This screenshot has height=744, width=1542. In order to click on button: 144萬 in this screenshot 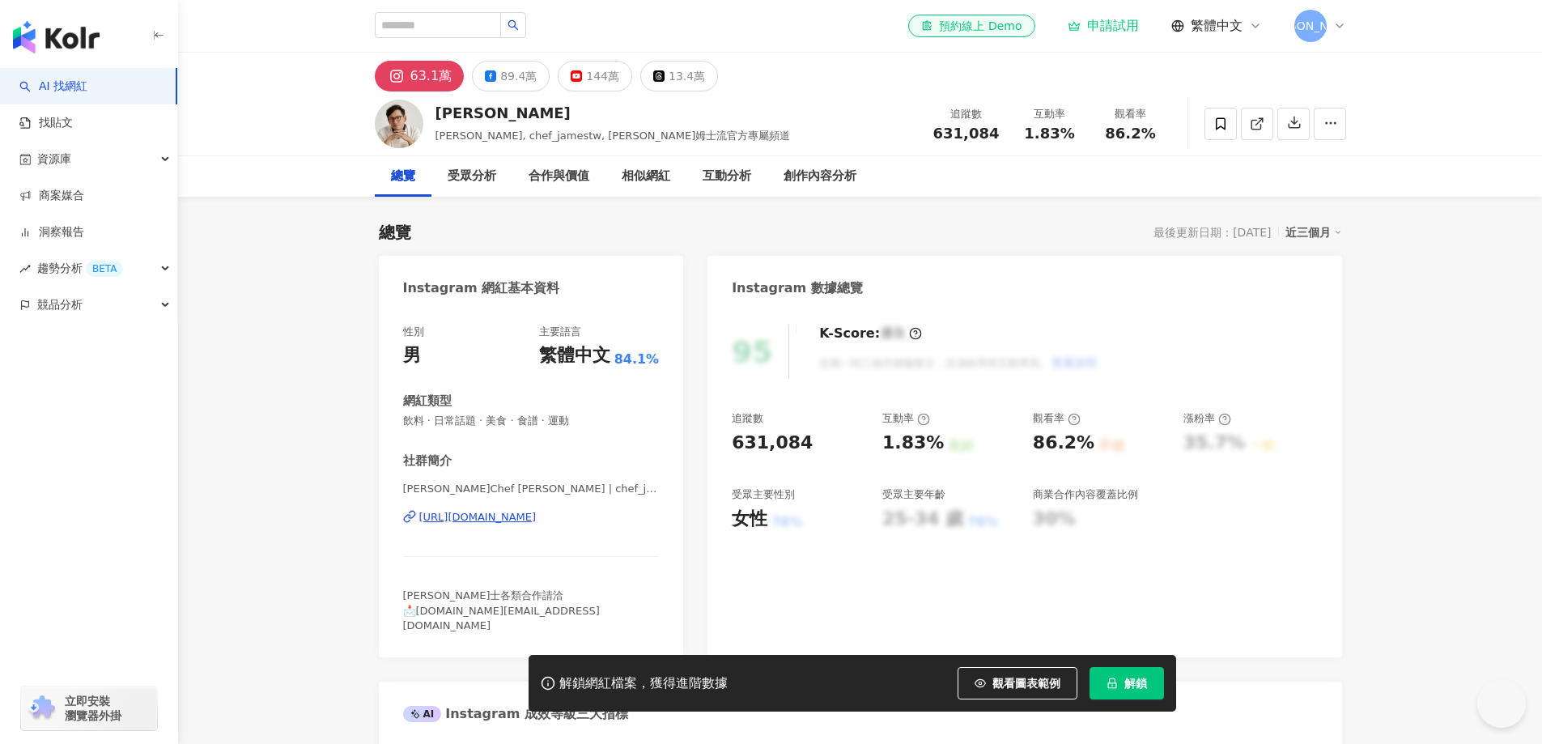, I will do `click(595, 76)`.